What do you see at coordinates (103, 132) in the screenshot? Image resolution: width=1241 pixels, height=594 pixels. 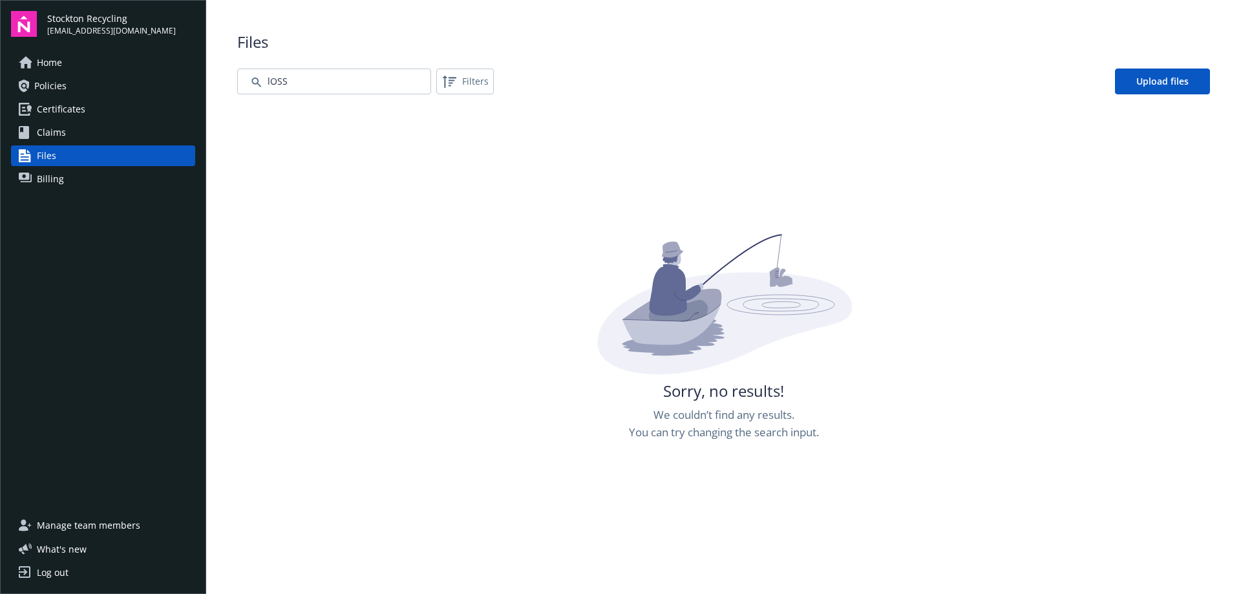 I see `a: Claims` at bounding box center [103, 132].